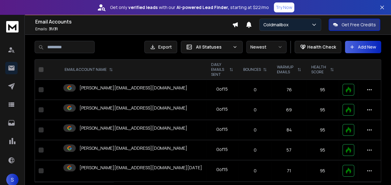  I want to click on strong: AI-powered Lead Finder,, so click(203, 7).